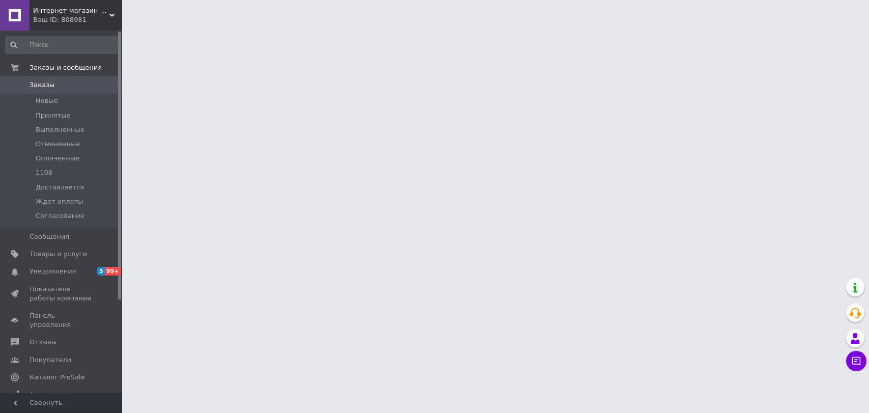 The image size is (869, 413). What do you see at coordinates (58, 254) in the screenshot?
I see `span: Товары и услуги` at bounding box center [58, 254].